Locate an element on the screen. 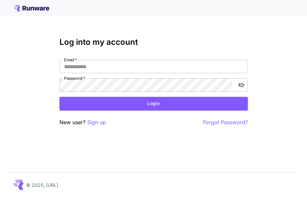 The width and height of the screenshot is (307, 197). label: Email is located at coordinates (70, 60).